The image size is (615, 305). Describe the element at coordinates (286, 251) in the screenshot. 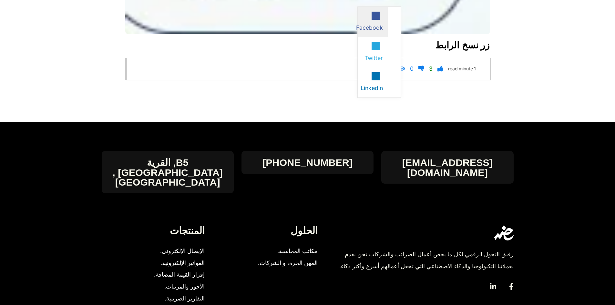

I see `a: مكاتب المحاسبة.` at that location.